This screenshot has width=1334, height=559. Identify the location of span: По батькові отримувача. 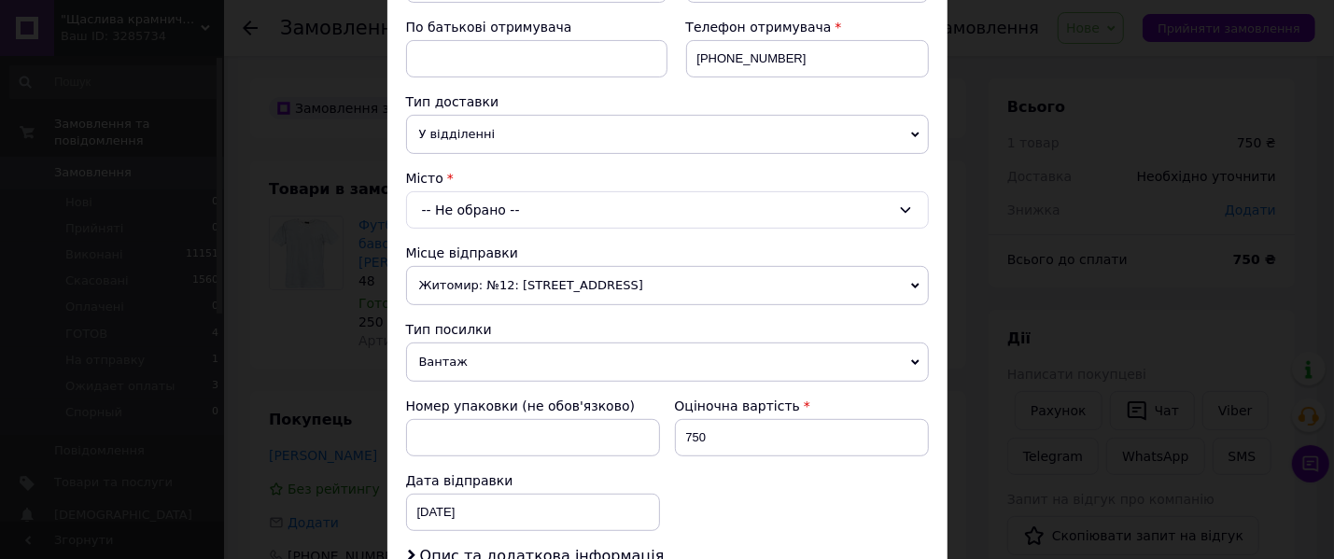
(489, 27).